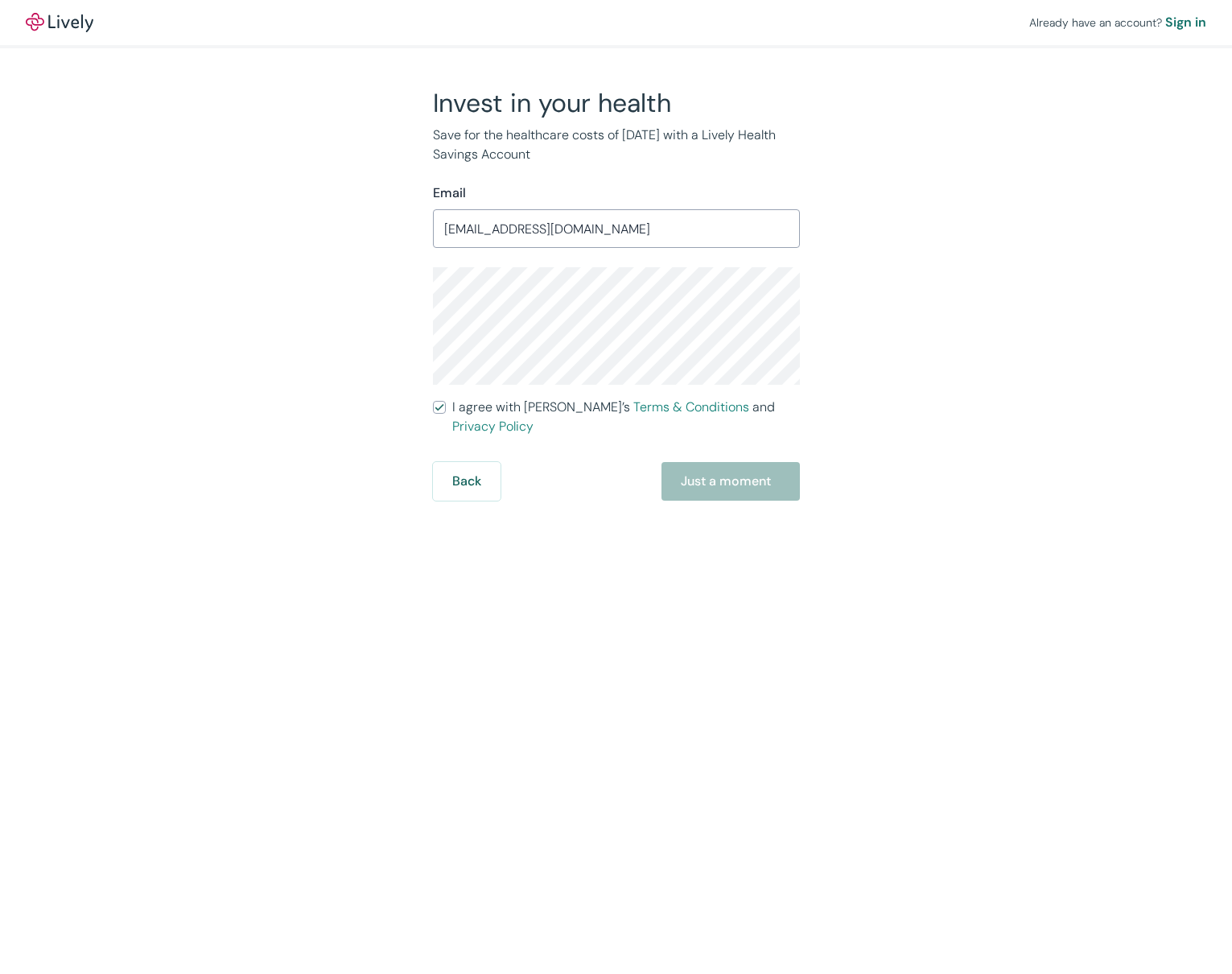  I want to click on div: Sign in, so click(1185, 23).